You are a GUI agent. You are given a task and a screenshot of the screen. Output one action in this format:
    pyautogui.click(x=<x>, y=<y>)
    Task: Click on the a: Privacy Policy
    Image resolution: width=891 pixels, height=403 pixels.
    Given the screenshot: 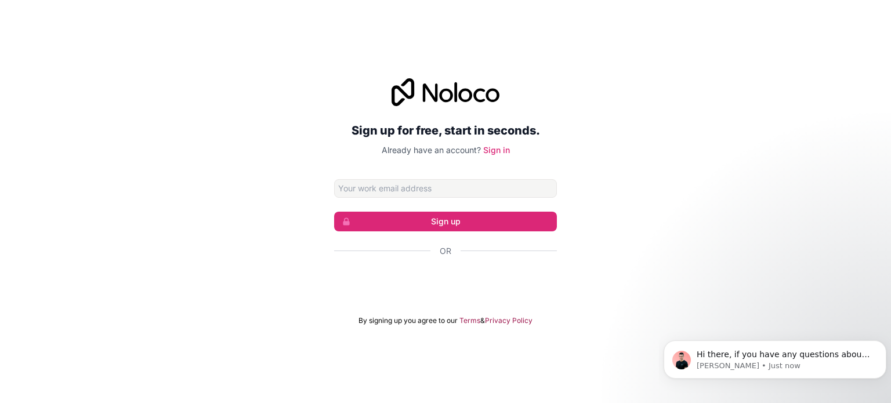 What is the action you would take?
    pyautogui.click(x=509, y=321)
    